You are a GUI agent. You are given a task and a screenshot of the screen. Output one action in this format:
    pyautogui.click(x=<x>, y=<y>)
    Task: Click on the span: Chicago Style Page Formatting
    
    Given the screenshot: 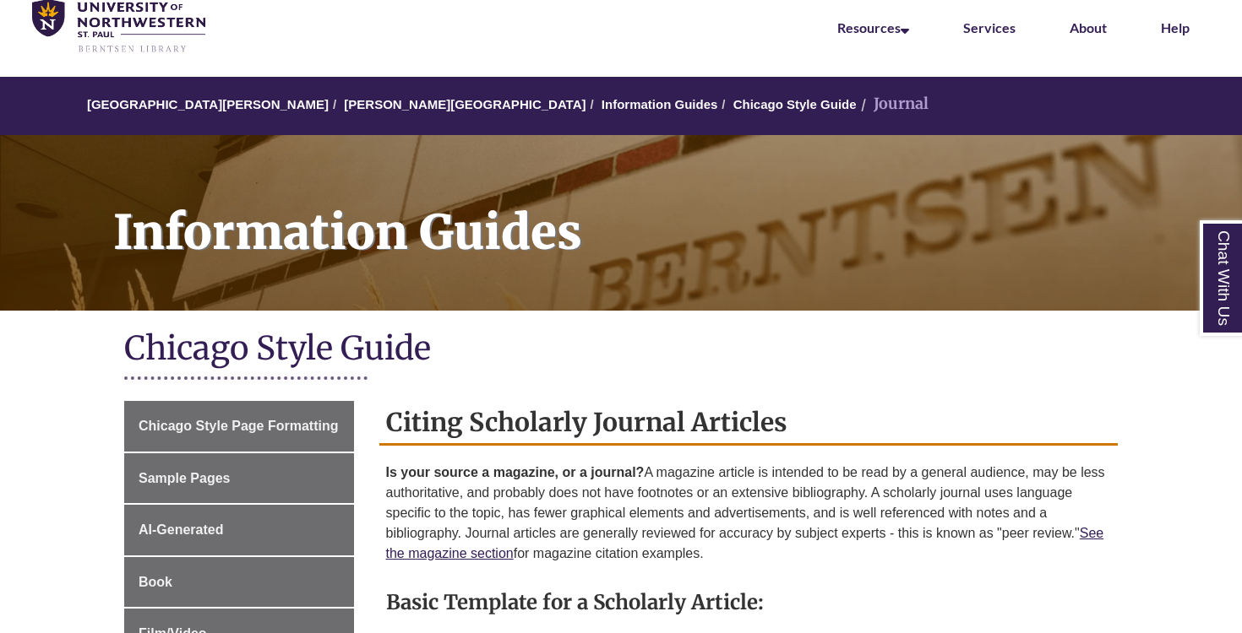 What is the action you would take?
    pyautogui.click(x=238, y=426)
    